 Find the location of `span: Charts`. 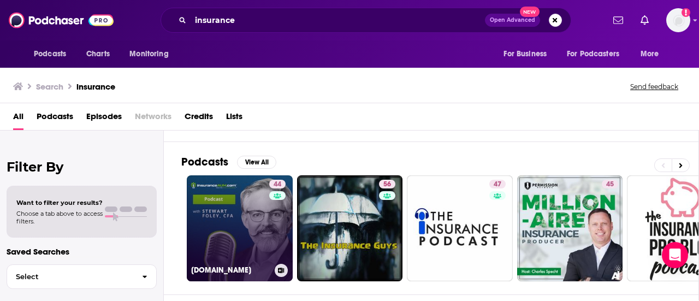

span: Charts is located at coordinates (98, 54).